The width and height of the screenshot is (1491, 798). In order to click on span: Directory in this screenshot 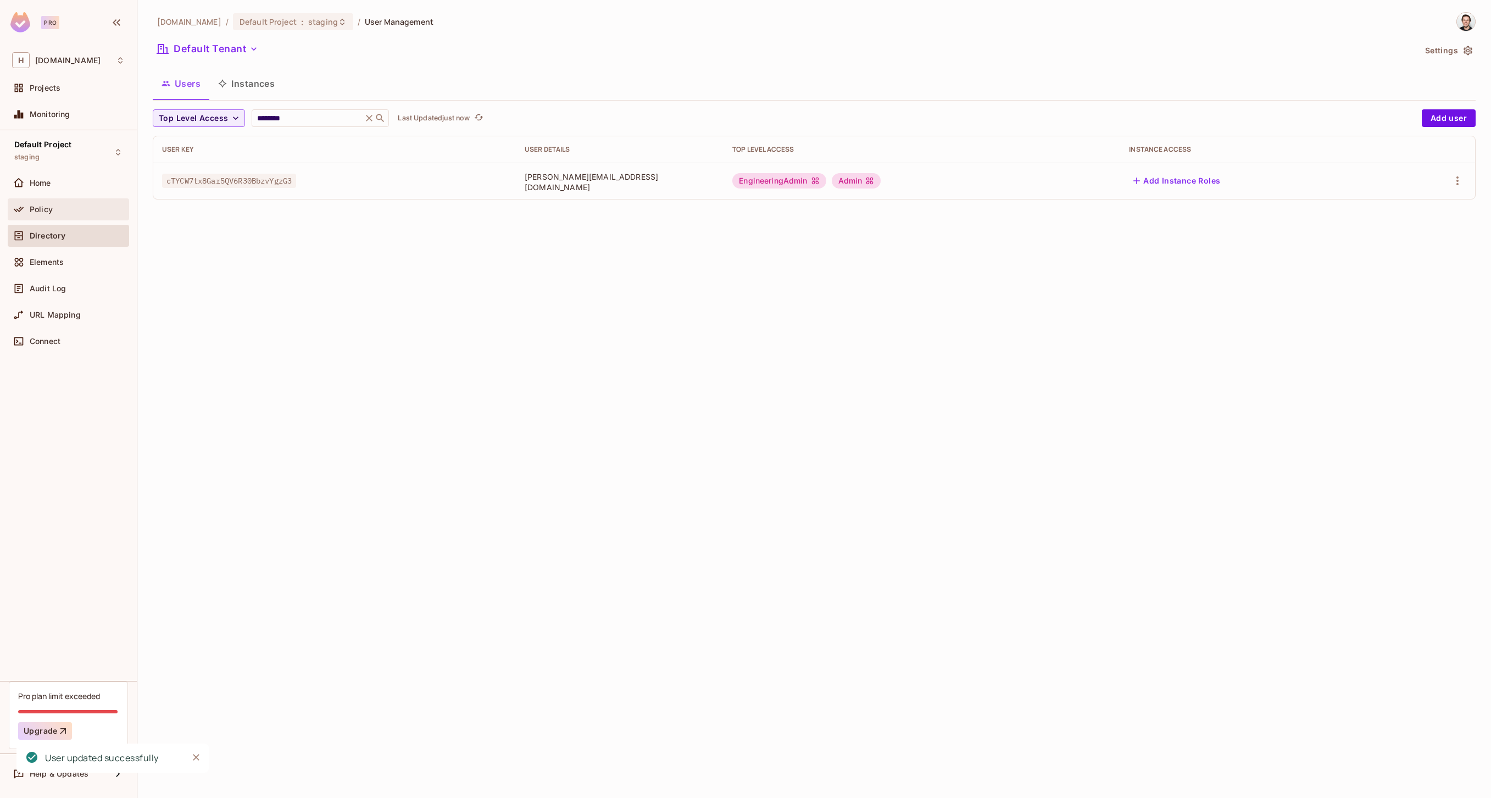, I will do `click(47, 236)`.